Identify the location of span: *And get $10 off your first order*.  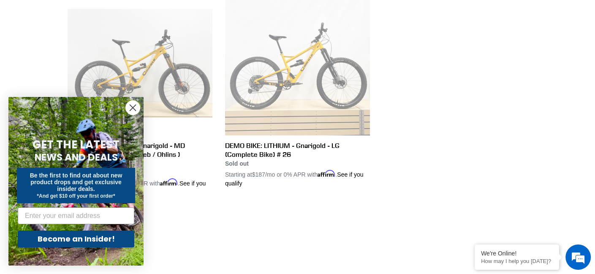
(76, 196).